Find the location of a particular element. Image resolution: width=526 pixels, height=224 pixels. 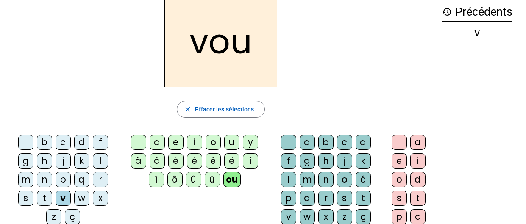

div: ou is located at coordinates (232, 180).